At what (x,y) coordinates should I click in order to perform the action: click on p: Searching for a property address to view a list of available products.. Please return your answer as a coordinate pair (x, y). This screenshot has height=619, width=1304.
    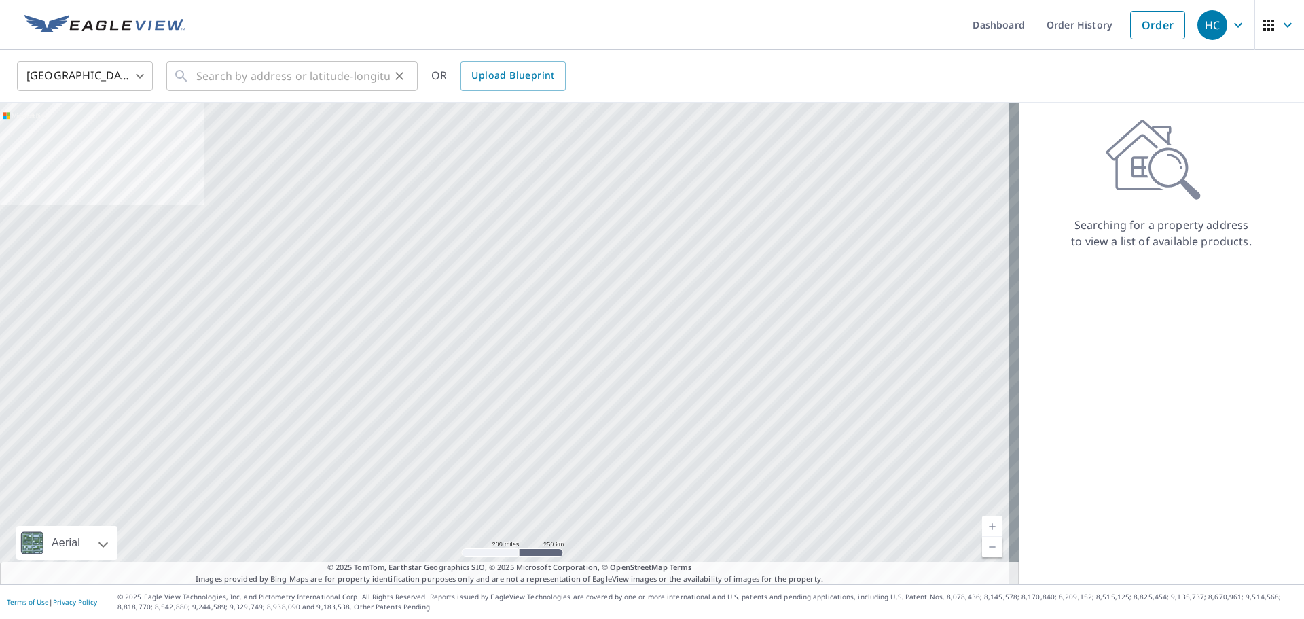
    Looking at the image, I should click on (1161, 233).